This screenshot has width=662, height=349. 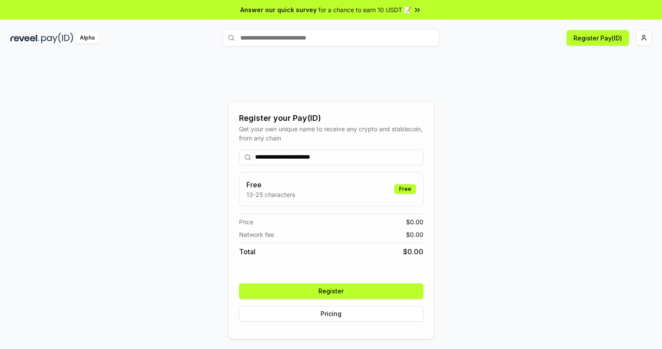 I want to click on button: Register Pay(ID), so click(x=598, y=38).